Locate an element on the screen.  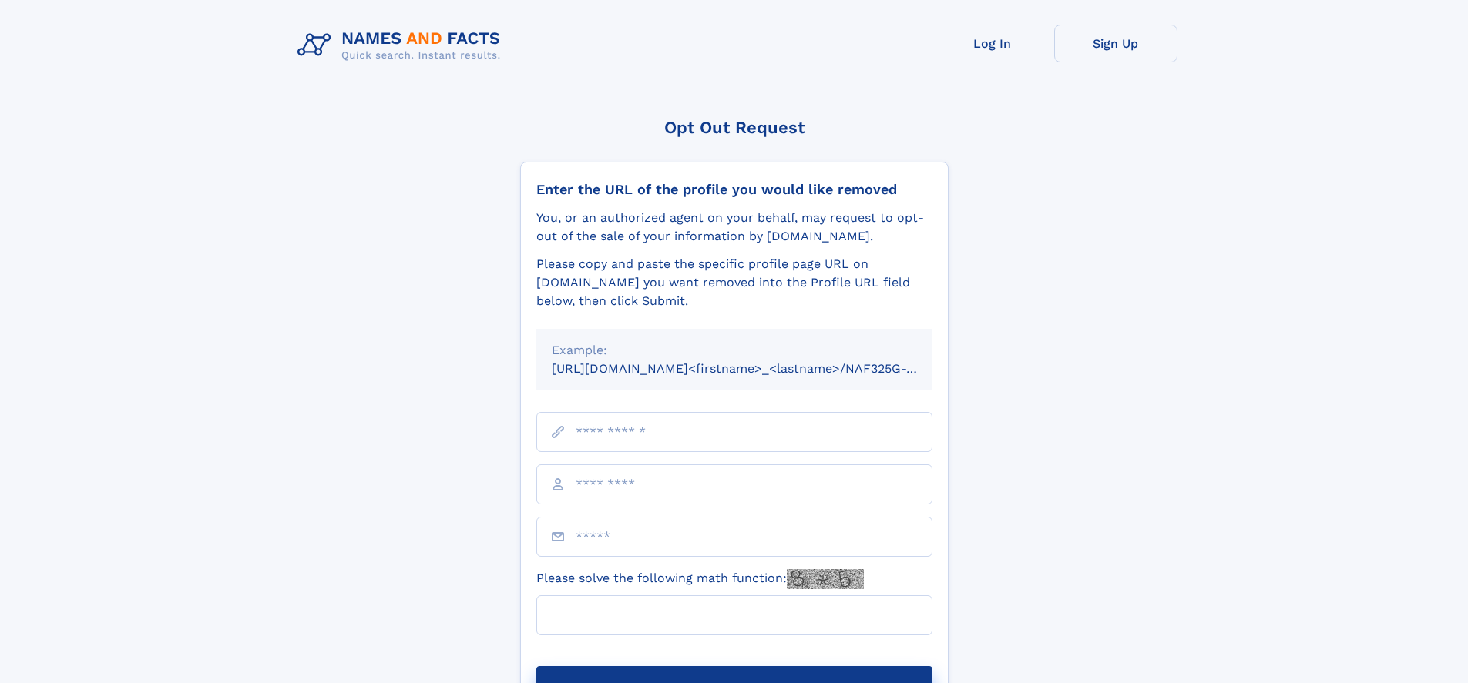
div: Opt Out Request is located at coordinates (734, 127).